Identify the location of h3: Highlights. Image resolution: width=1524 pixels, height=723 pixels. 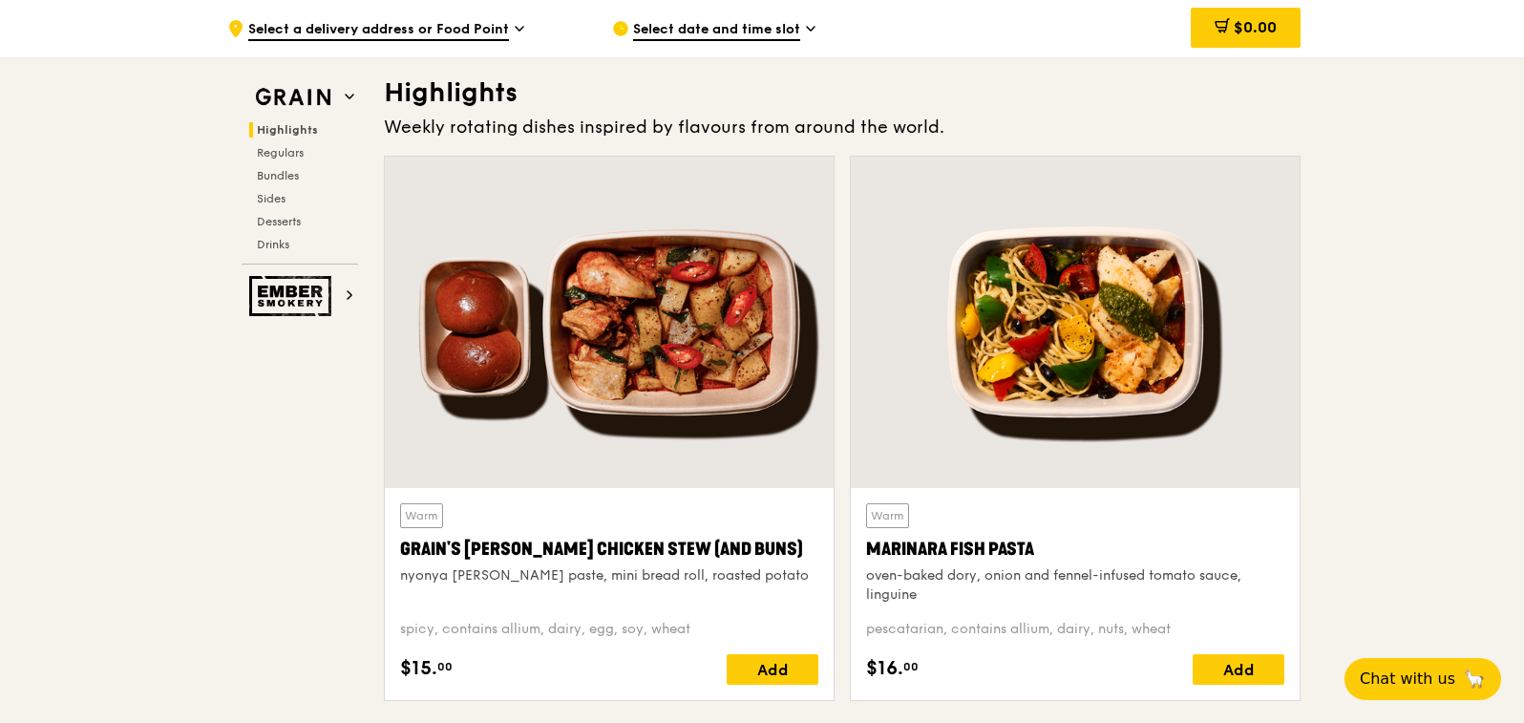
(842, 93).